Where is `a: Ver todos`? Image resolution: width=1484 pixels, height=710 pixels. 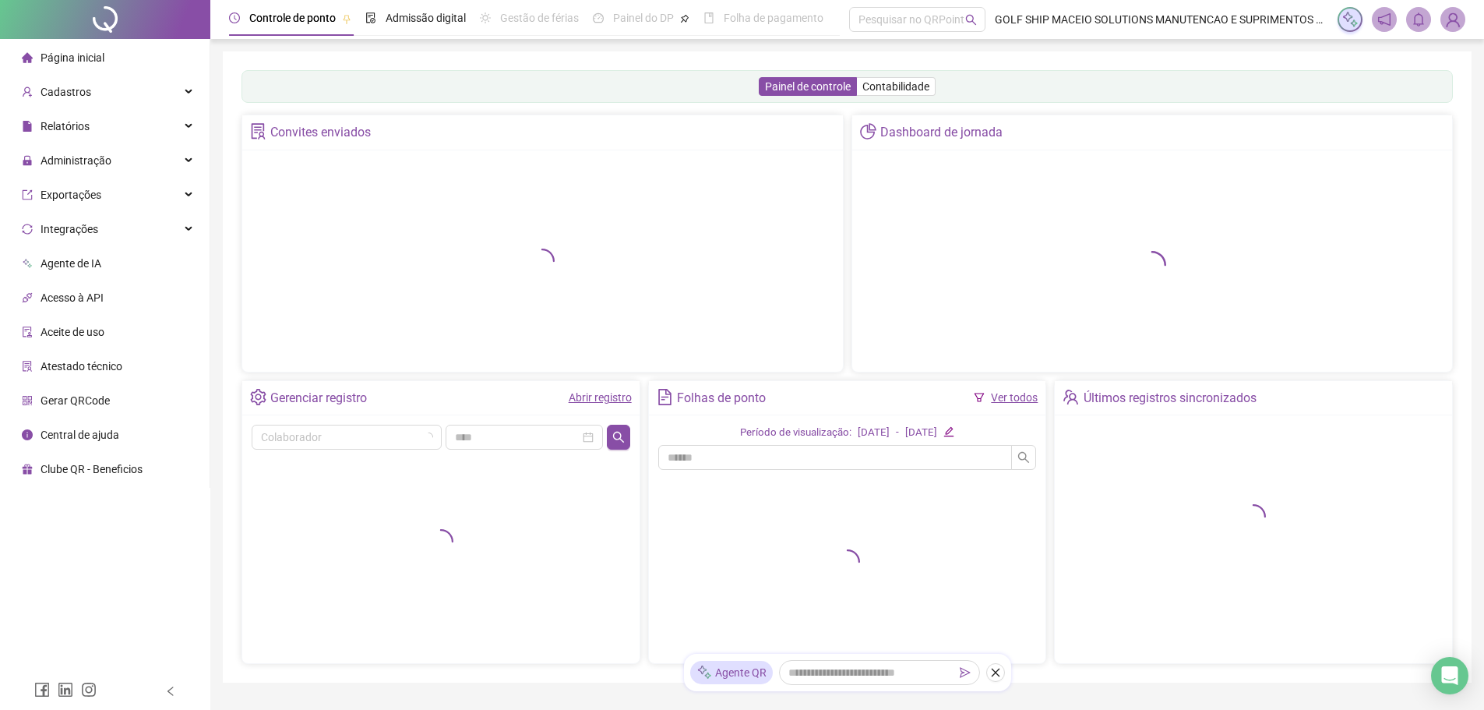
a: Ver todos is located at coordinates (1014, 397).